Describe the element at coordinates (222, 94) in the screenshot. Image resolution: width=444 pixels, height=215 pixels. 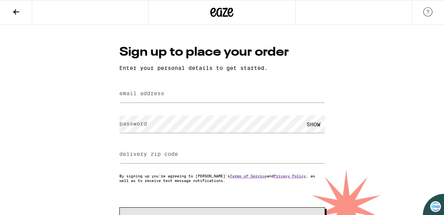
I see `input: email address` at that location.